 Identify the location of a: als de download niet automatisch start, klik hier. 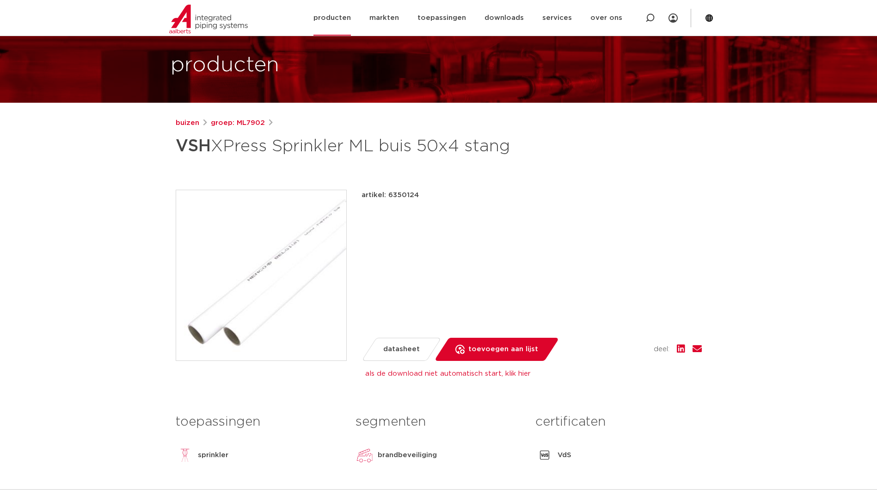
(448, 373).